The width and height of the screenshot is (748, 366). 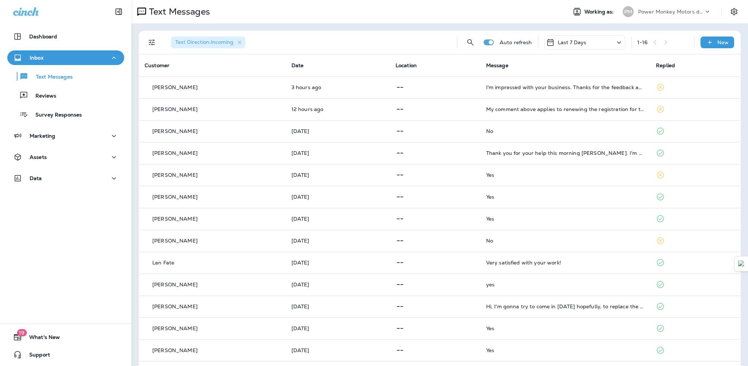 What do you see at coordinates (470, 42) in the screenshot?
I see `button: Search Messages` at bounding box center [470, 42].